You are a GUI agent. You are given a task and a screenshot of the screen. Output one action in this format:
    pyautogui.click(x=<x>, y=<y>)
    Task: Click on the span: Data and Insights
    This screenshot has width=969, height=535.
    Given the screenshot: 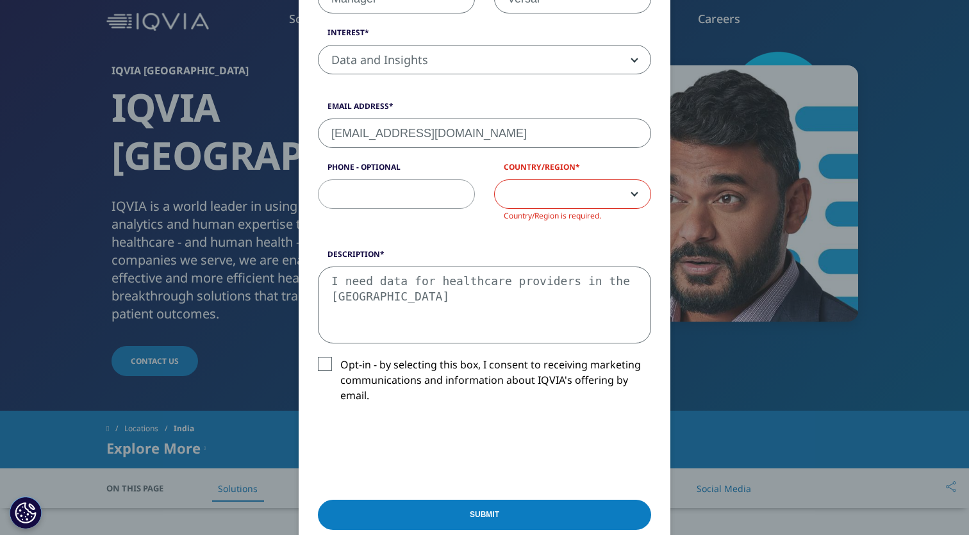 What is the action you would take?
    pyautogui.click(x=484, y=60)
    